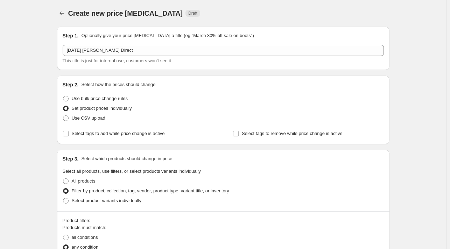 This screenshot has width=450, height=249. I want to click on span: This title is just for internal use, customers won't see it, so click(117, 61).